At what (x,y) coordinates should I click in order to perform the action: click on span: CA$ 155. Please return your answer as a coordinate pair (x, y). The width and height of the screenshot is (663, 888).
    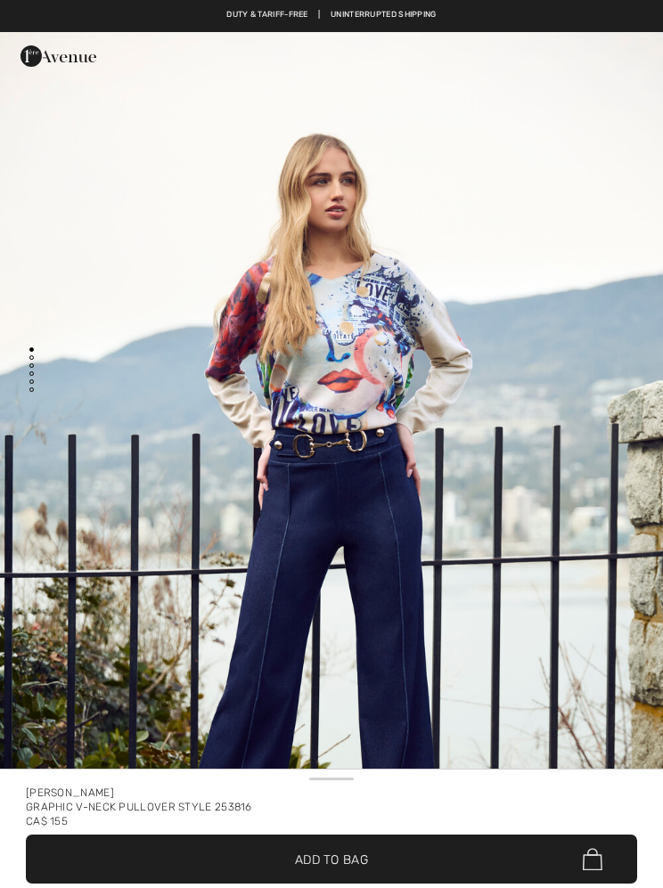
    Looking at the image, I should click on (46, 822).